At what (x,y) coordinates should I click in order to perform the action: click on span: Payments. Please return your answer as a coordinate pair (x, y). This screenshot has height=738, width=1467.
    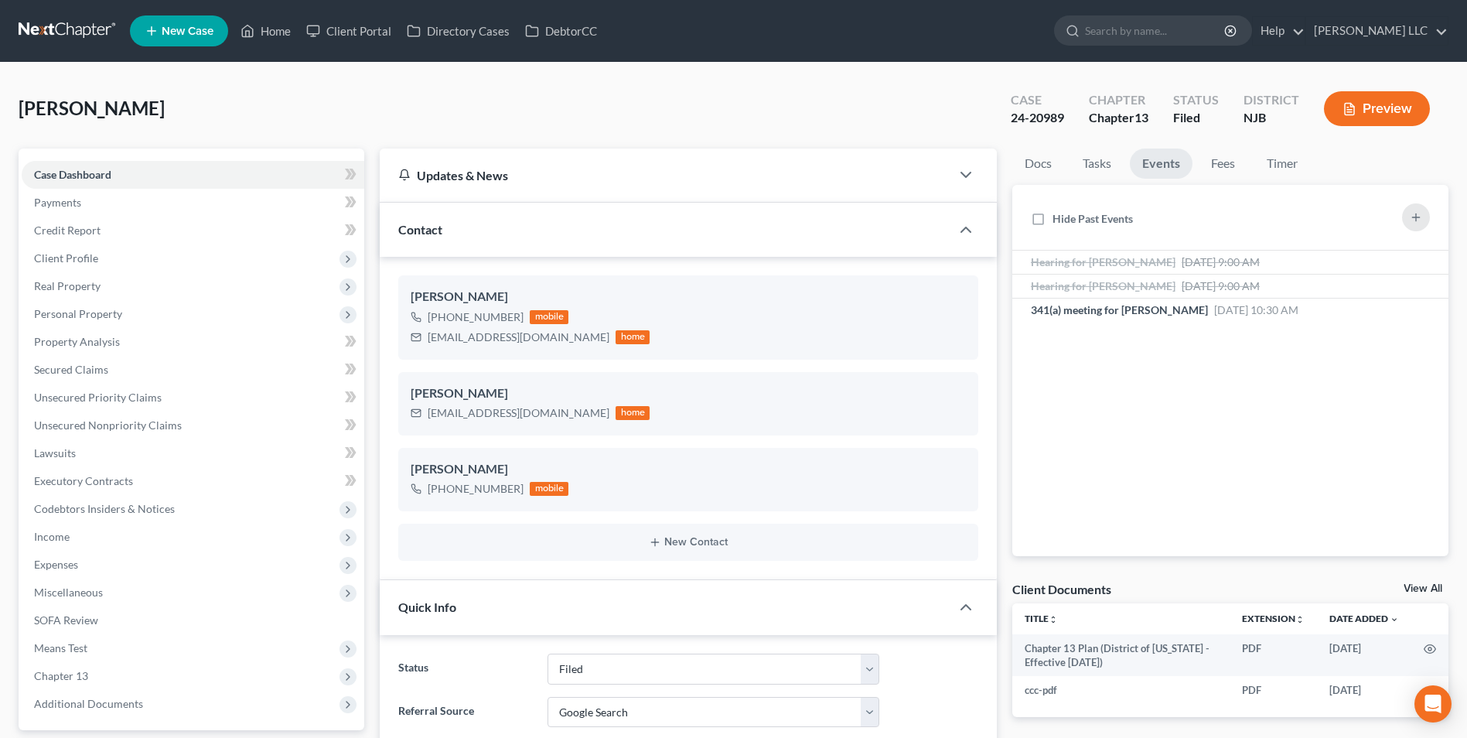
    Looking at the image, I should click on (57, 202).